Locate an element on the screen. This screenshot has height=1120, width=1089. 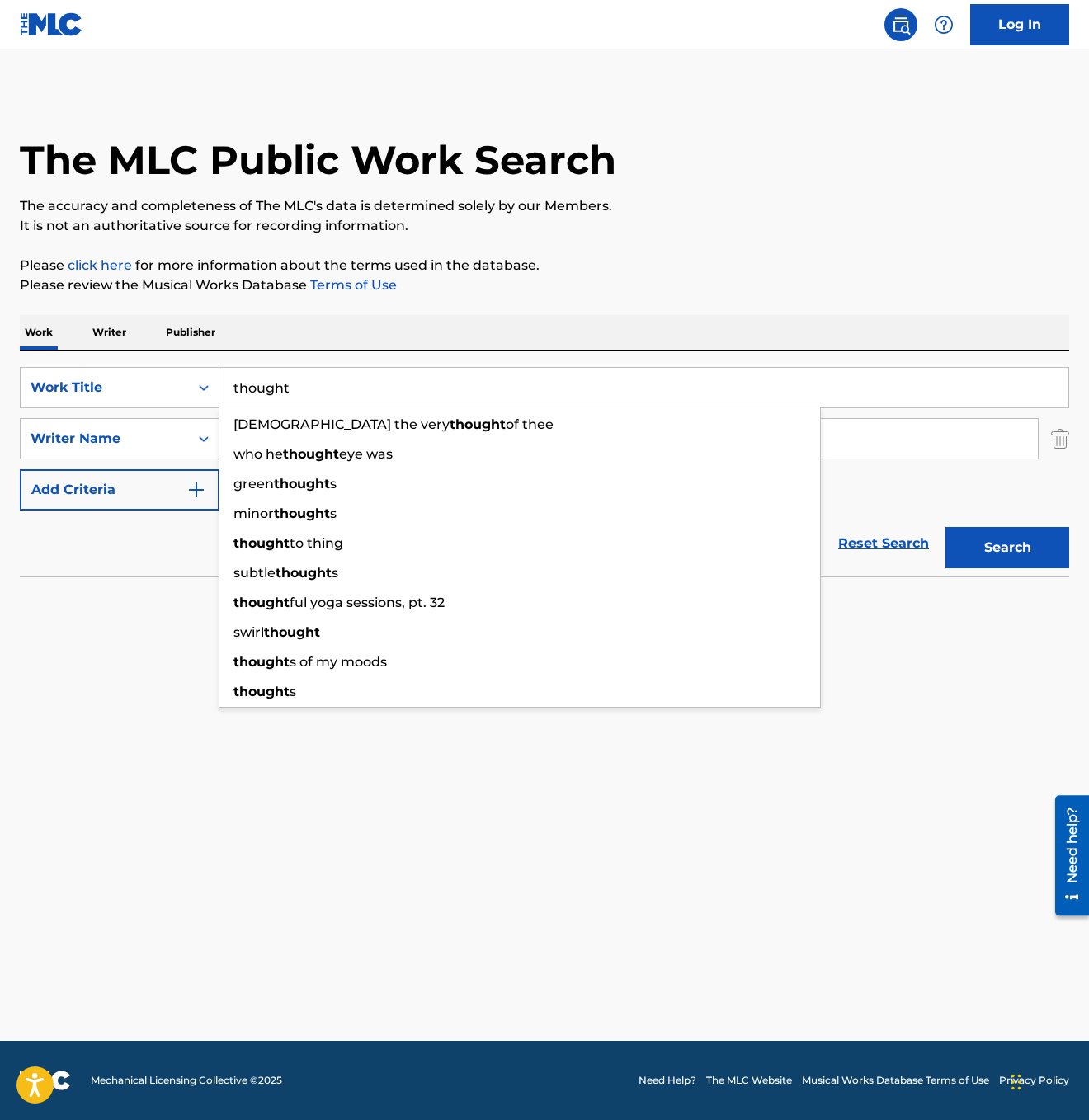
p: Work is located at coordinates (39, 332).